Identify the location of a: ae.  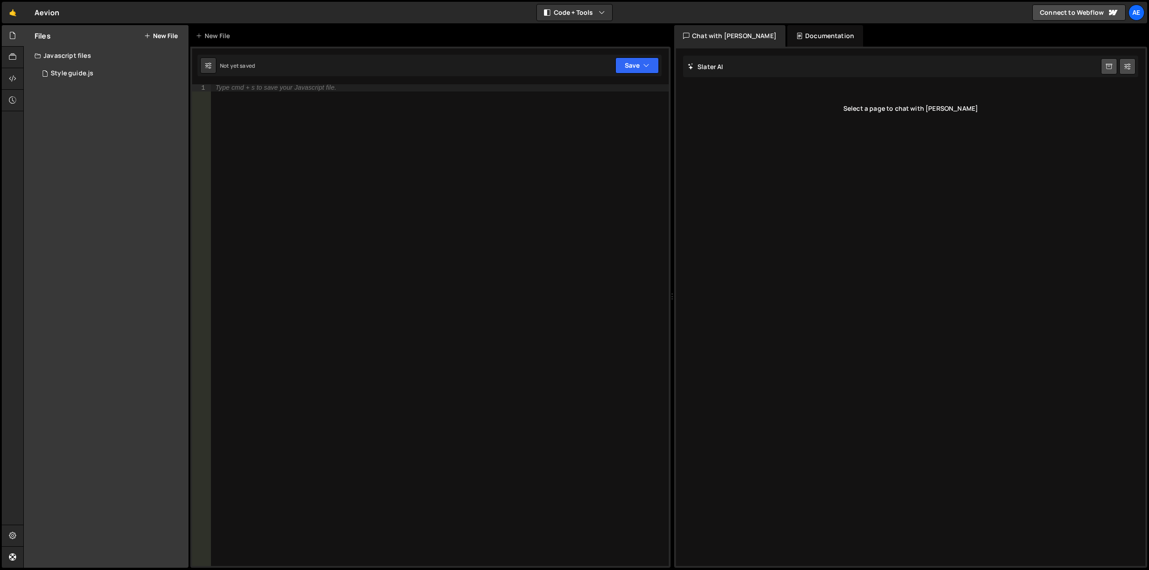
(1136, 13).